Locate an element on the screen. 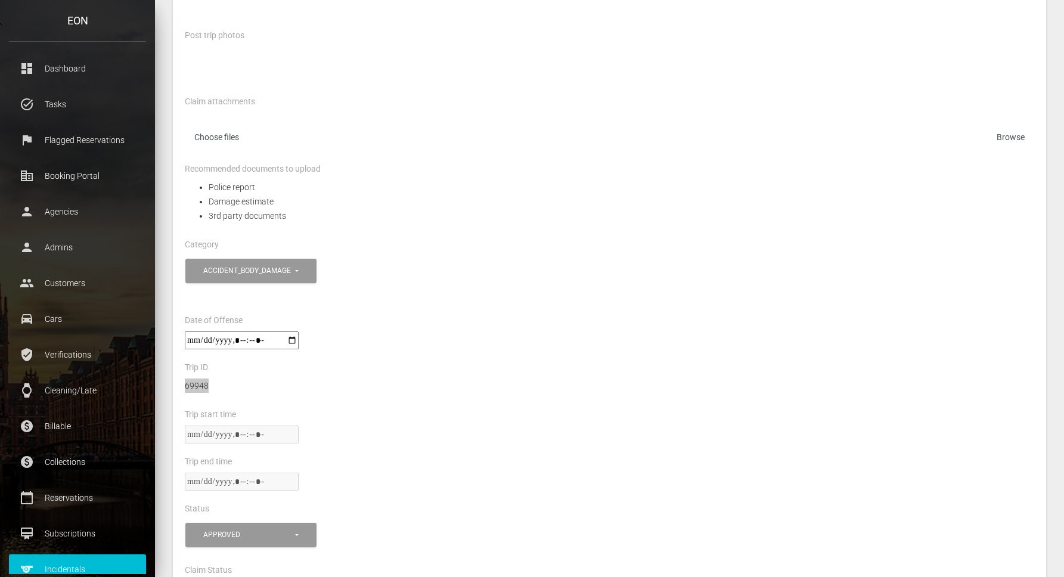 The width and height of the screenshot is (1064, 577). label: Status is located at coordinates (197, 509).